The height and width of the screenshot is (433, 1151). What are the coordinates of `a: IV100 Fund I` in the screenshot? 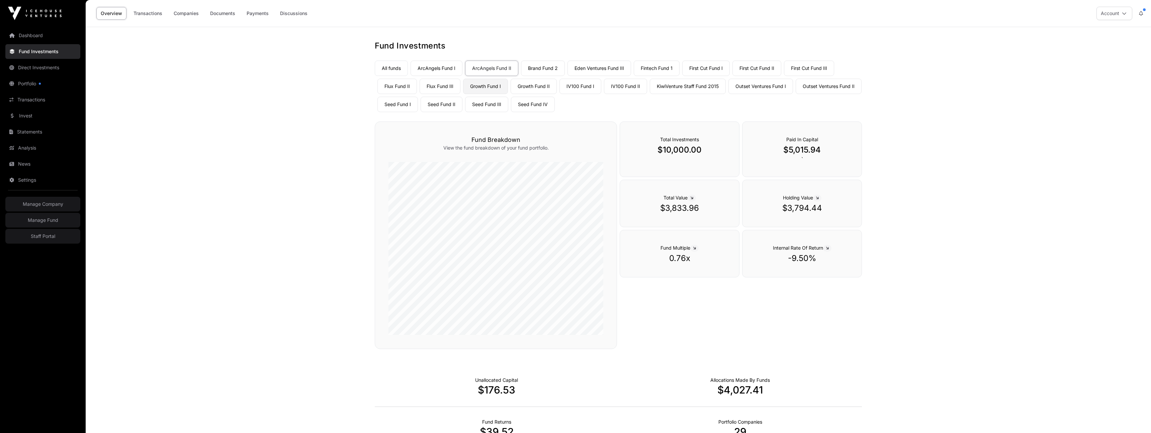 It's located at (580, 86).